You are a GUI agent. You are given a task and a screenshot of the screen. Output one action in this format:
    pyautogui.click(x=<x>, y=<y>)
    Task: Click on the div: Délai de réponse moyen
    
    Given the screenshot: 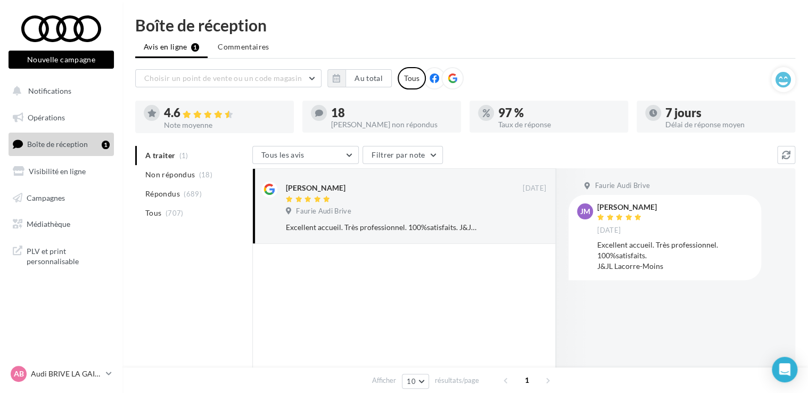 What is the action you would take?
    pyautogui.click(x=726, y=125)
    